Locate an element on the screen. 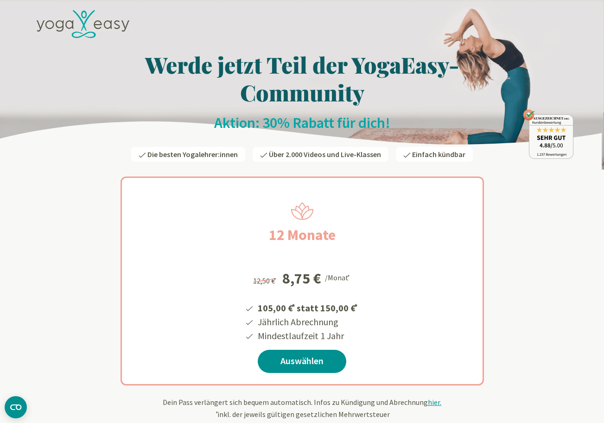  span: hier. is located at coordinates (434, 402).